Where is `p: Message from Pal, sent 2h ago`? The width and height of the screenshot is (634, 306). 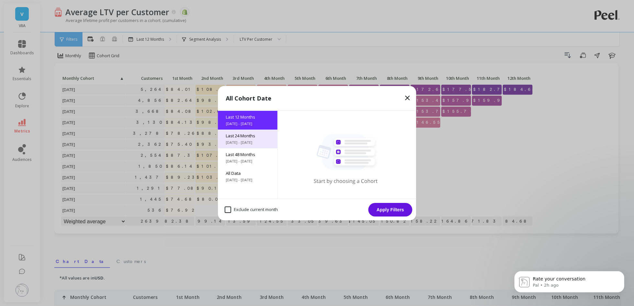 p: Message from Pal, sent 2h ago is located at coordinates (70, 28).